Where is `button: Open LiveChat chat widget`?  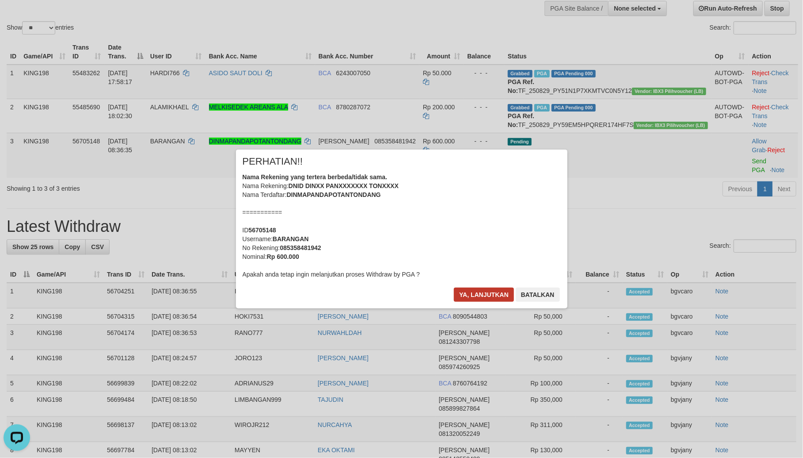 button: Open LiveChat chat widget is located at coordinates (17, 17).